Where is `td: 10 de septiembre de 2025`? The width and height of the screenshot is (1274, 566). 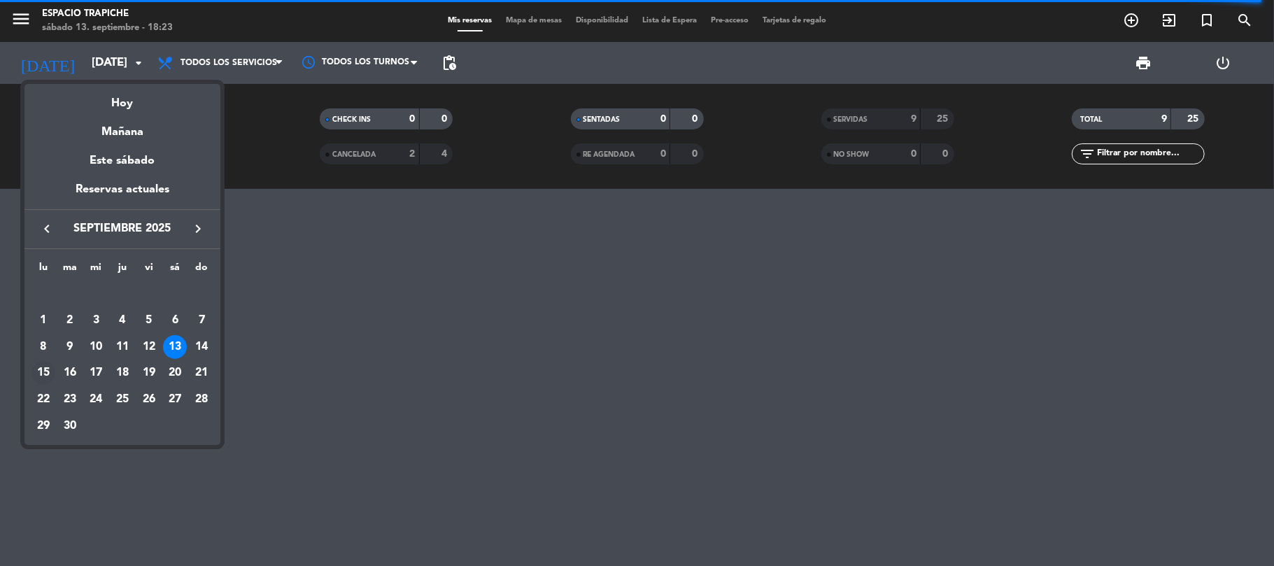
td: 10 de septiembre de 2025 is located at coordinates (96, 347).